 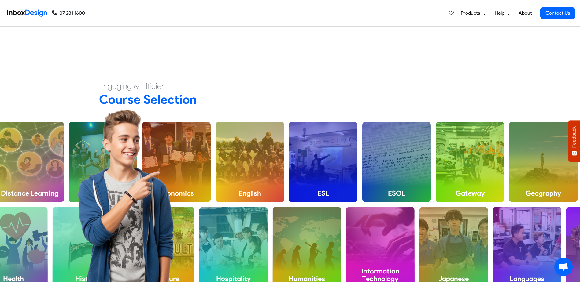 What do you see at coordinates (470, 193) in the screenshot?
I see `h4: Gateway` at bounding box center [470, 193].